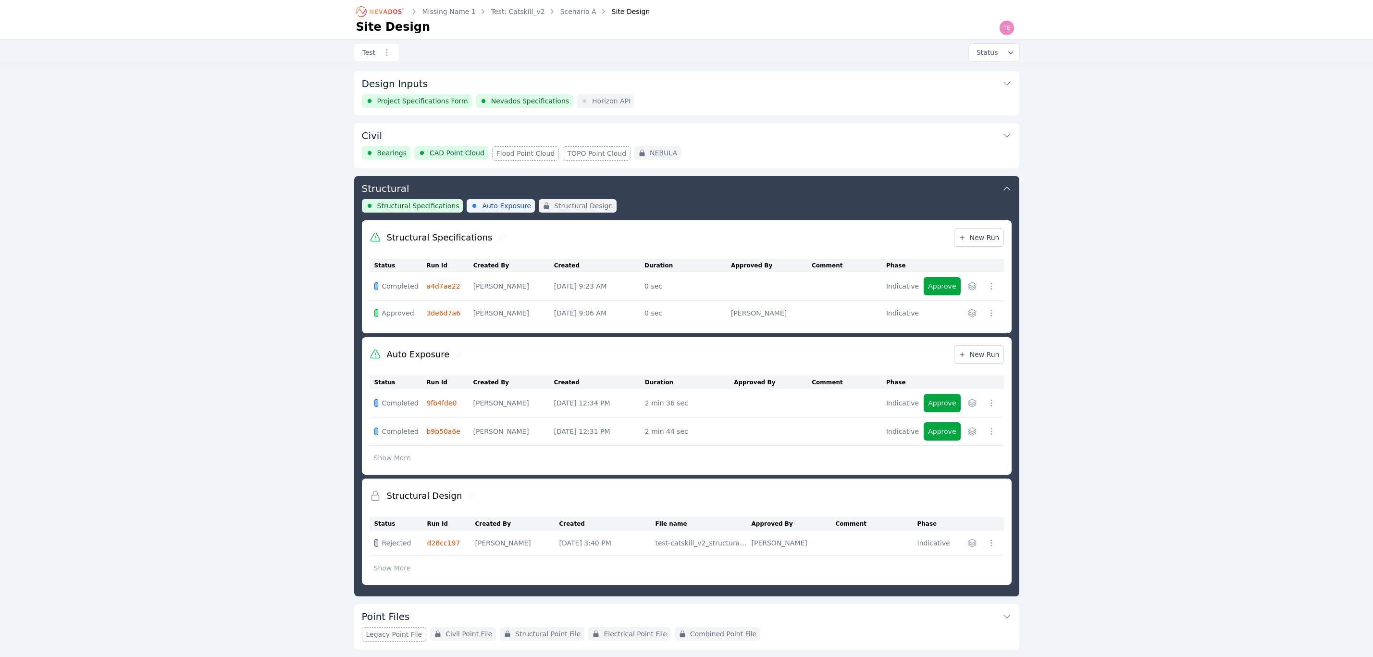  Describe the element at coordinates (394, 634) in the screenshot. I see `span: Legacy Point File` at that location.